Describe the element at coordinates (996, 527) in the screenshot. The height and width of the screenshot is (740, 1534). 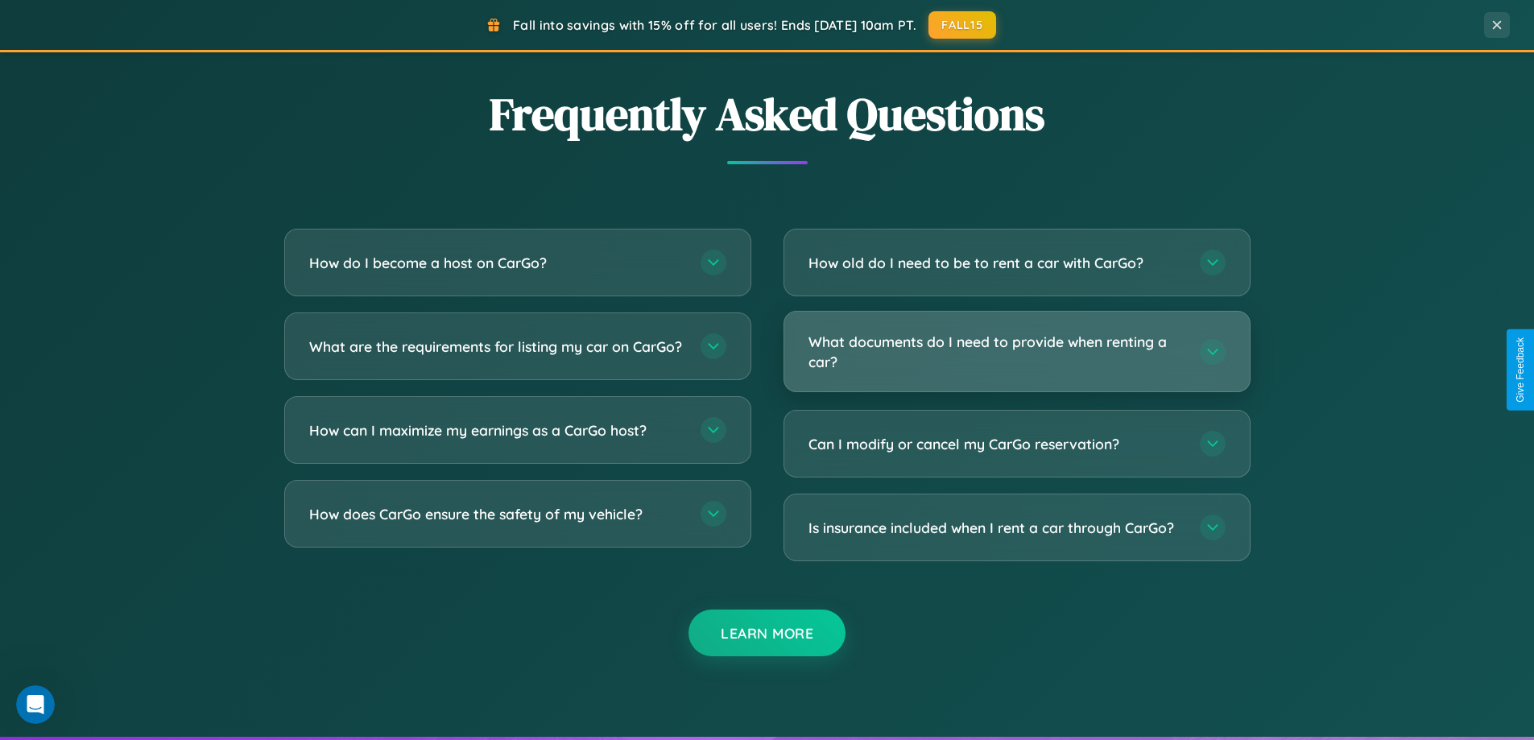
I see `h3: Is insurance included when I rent a car through CarGo?` at that location.